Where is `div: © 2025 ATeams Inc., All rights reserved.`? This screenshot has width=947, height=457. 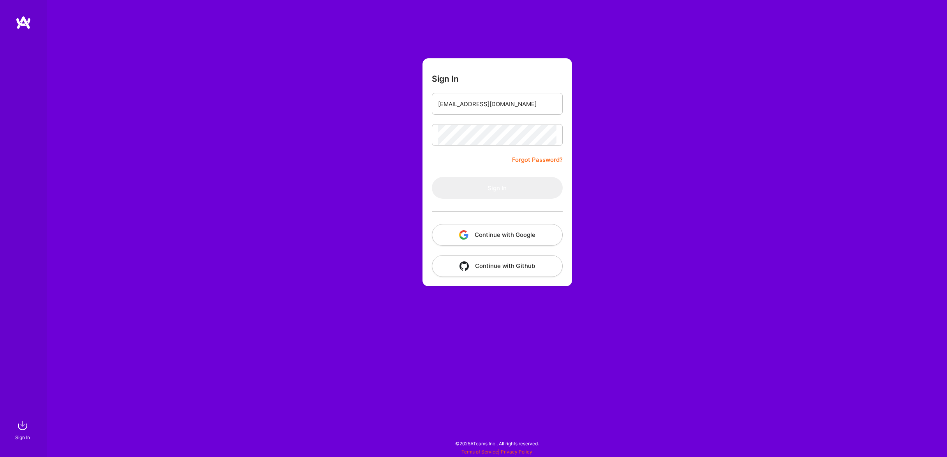
div: © 2025 ATeams Inc., All rights reserved. is located at coordinates (497, 444).